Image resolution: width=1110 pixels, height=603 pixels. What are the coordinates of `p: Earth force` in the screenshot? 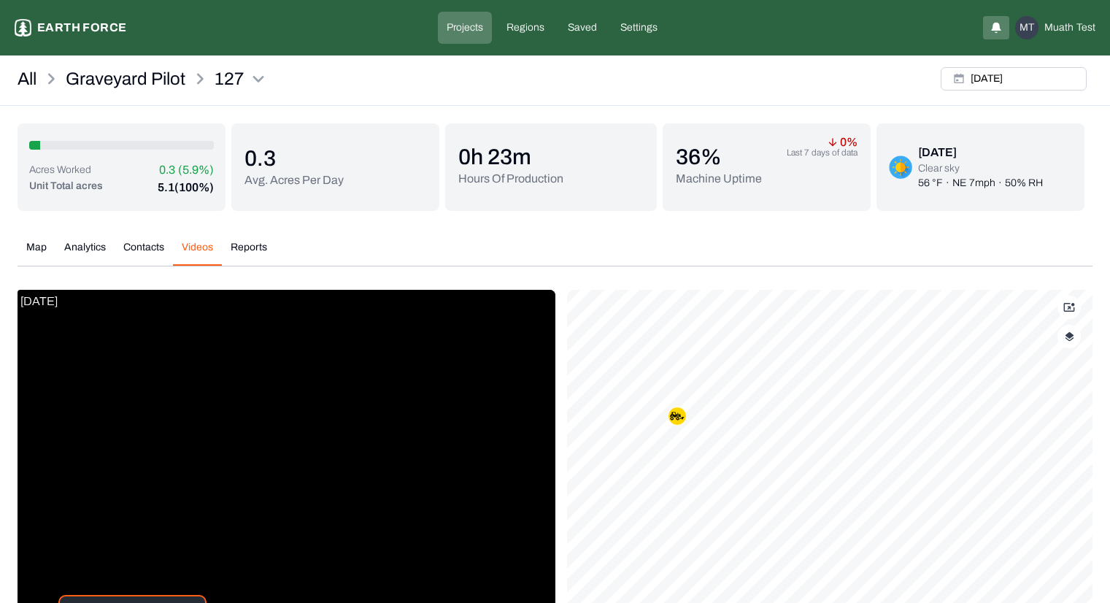 It's located at (82, 28).